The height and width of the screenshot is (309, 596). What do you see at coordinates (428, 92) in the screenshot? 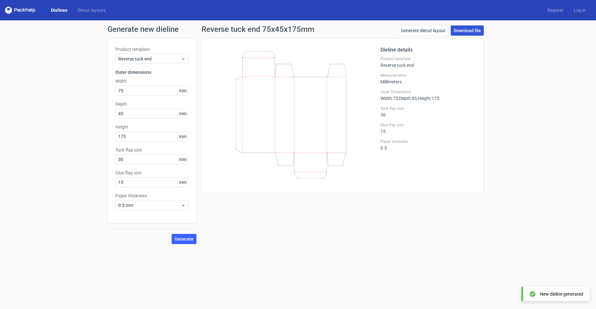
I see `label: Outer Dimensions` at bounding box center [428, 92].